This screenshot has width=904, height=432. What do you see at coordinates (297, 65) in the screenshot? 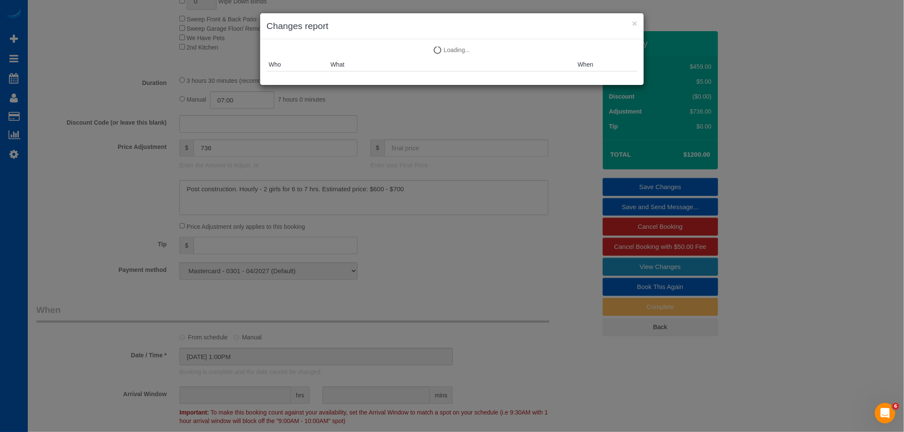
I see `th: Who` at bounding box center [297, 65].